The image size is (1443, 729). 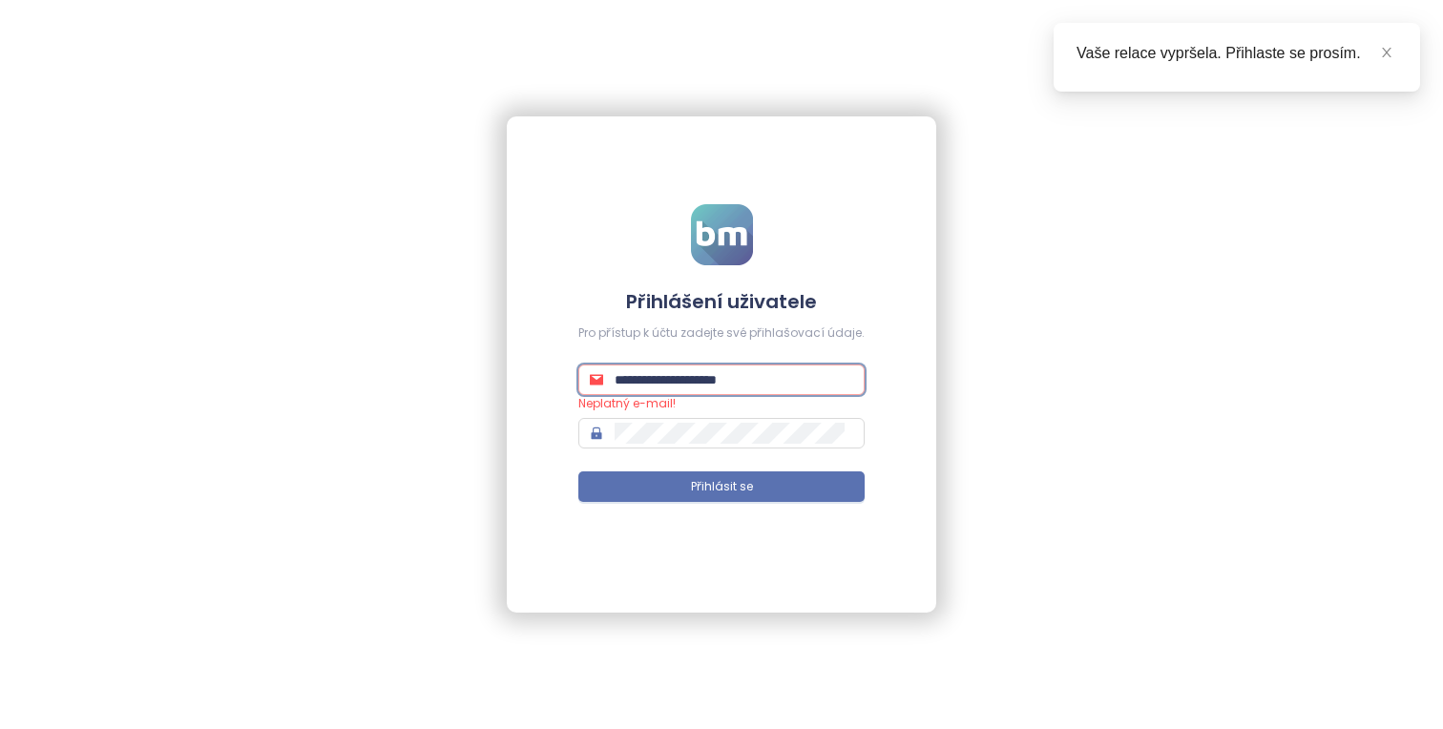 I want to click on img: logo, so click(x=722, y=235).